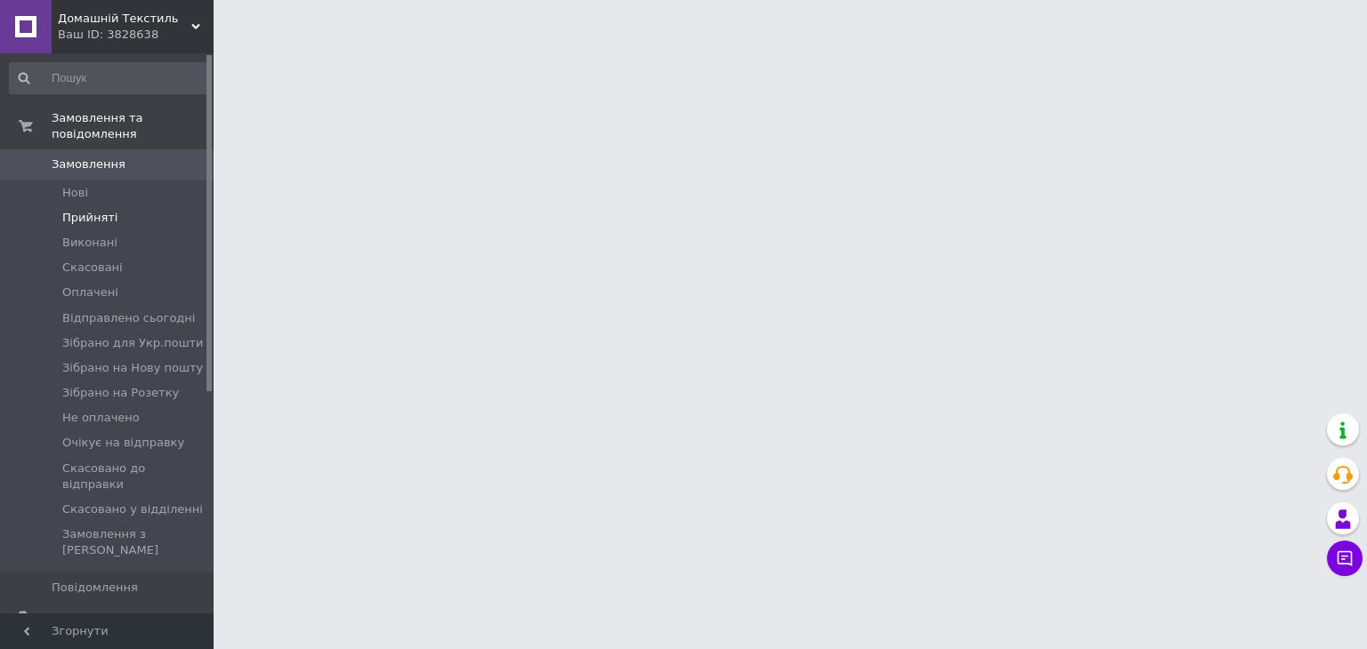 This screenshot has width=1367, height=649. Describe the element at coordinates (93, 268) in the screenshot. I see `span: Скасовані` at that location.